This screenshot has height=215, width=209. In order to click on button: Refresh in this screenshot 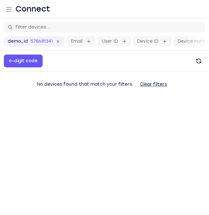, I will do `click(199, 61)`.